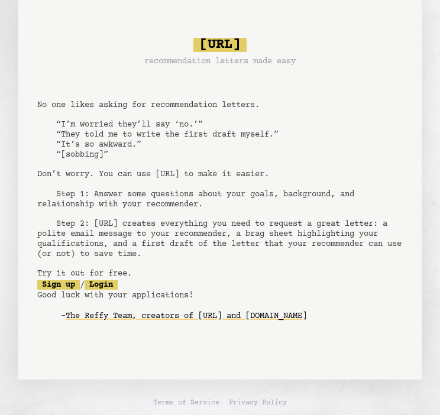  I want to click on a: Privacy Policy, so click(258, 403).